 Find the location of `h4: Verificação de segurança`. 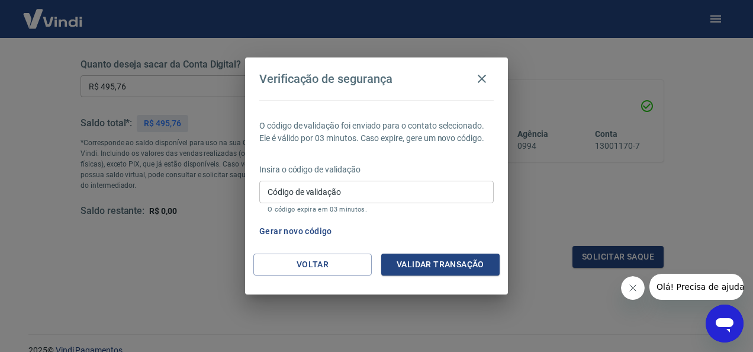

h4: Verificação de segurança is located at coordinates (326, 79).